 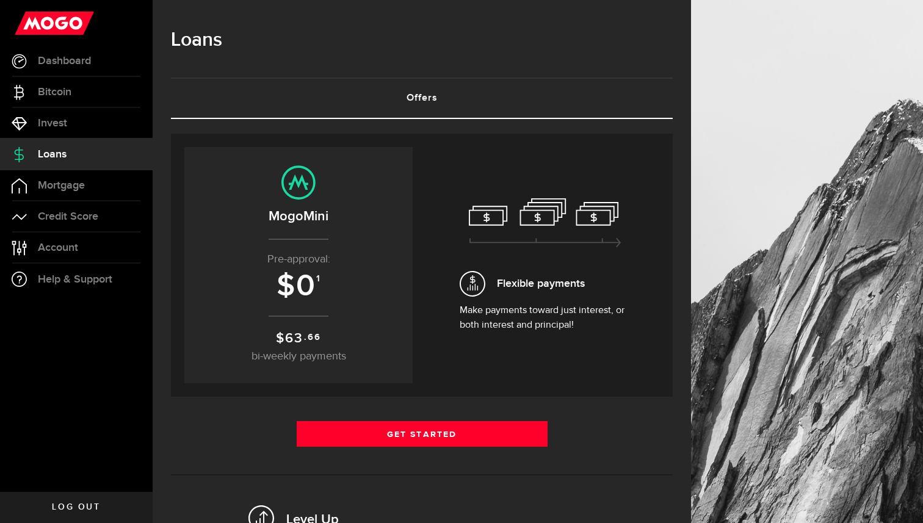 I want to click on span: Invest, so click(x=53, y=123).